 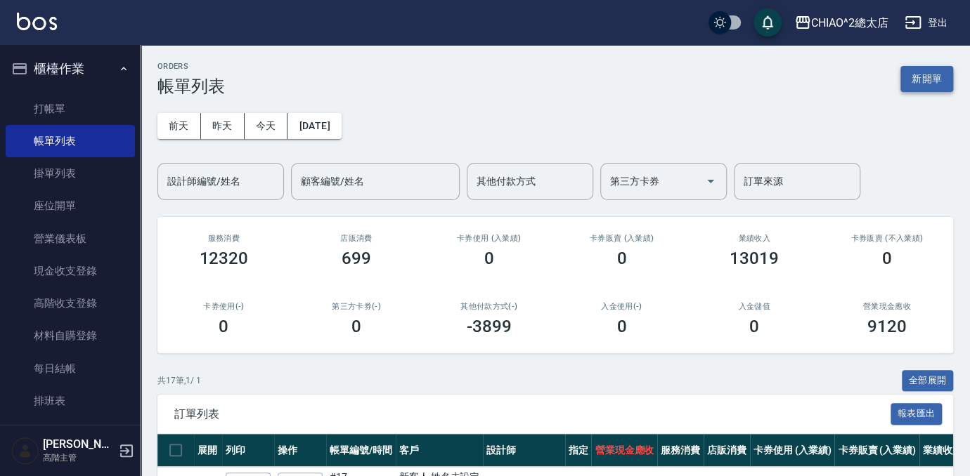 What do you see at coordinates (727, 450) in the screenshot?
I see `th: 店販消費` at bounding box center [727, 450].